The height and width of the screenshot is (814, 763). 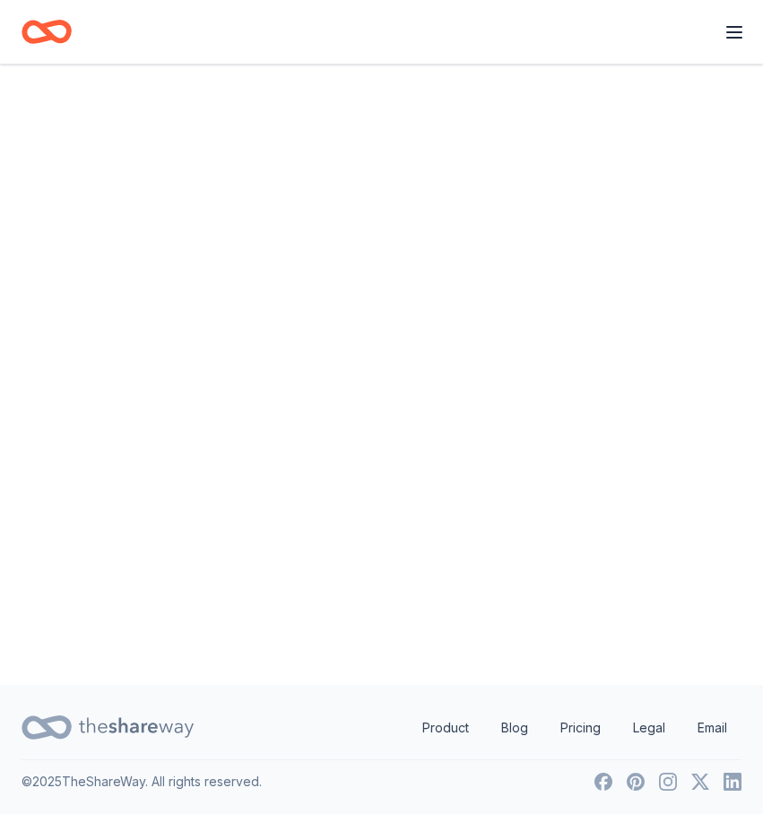 What do you see at coordinates (514, 728) in the screenshot?
I see `a: Blog` at bounding box center [514, 728].